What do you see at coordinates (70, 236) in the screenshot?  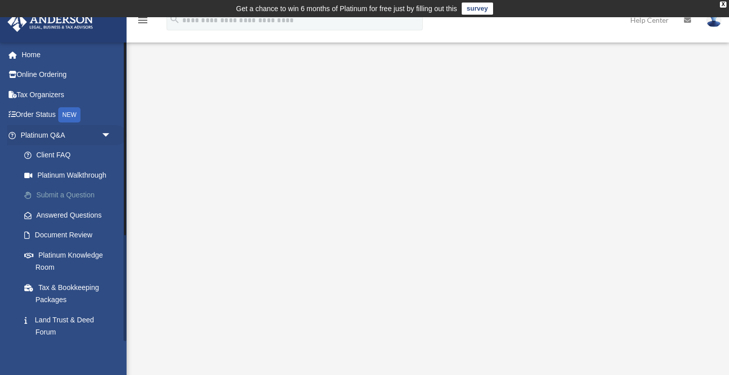 I see `a: Document Review` at bounding box center [70, 236].